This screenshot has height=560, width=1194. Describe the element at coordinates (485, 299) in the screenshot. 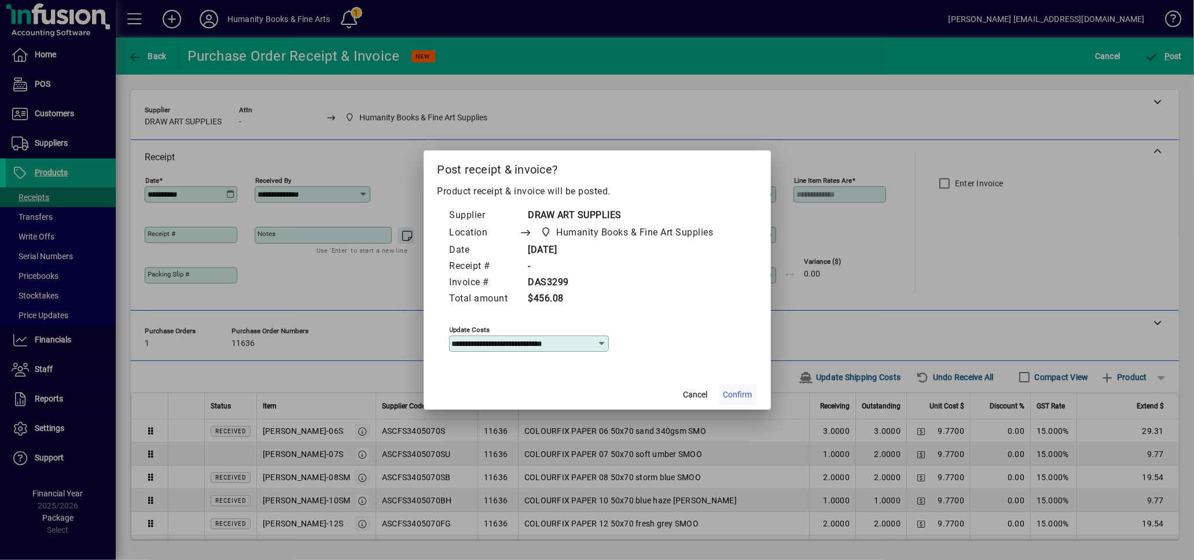

I see `td: Total amount` at that location.